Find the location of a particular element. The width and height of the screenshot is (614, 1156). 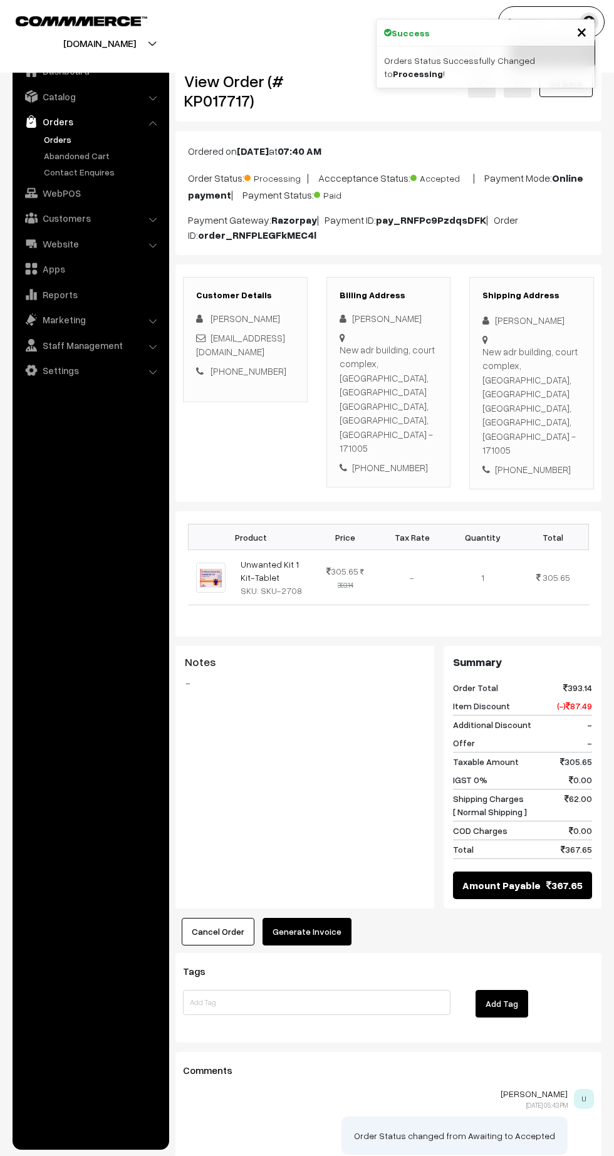

input: Add Tag is located at coordinates (316, 1003).